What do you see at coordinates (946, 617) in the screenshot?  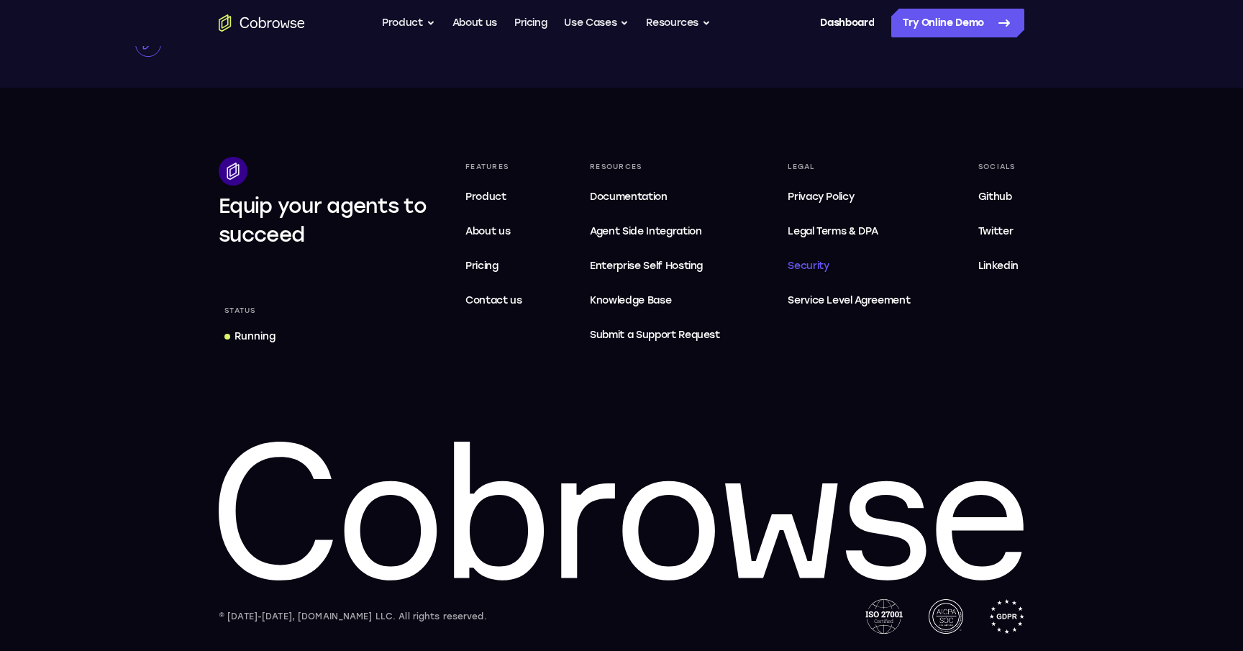 I see `img: AICPA SOC` at bounding box center [946, 617].